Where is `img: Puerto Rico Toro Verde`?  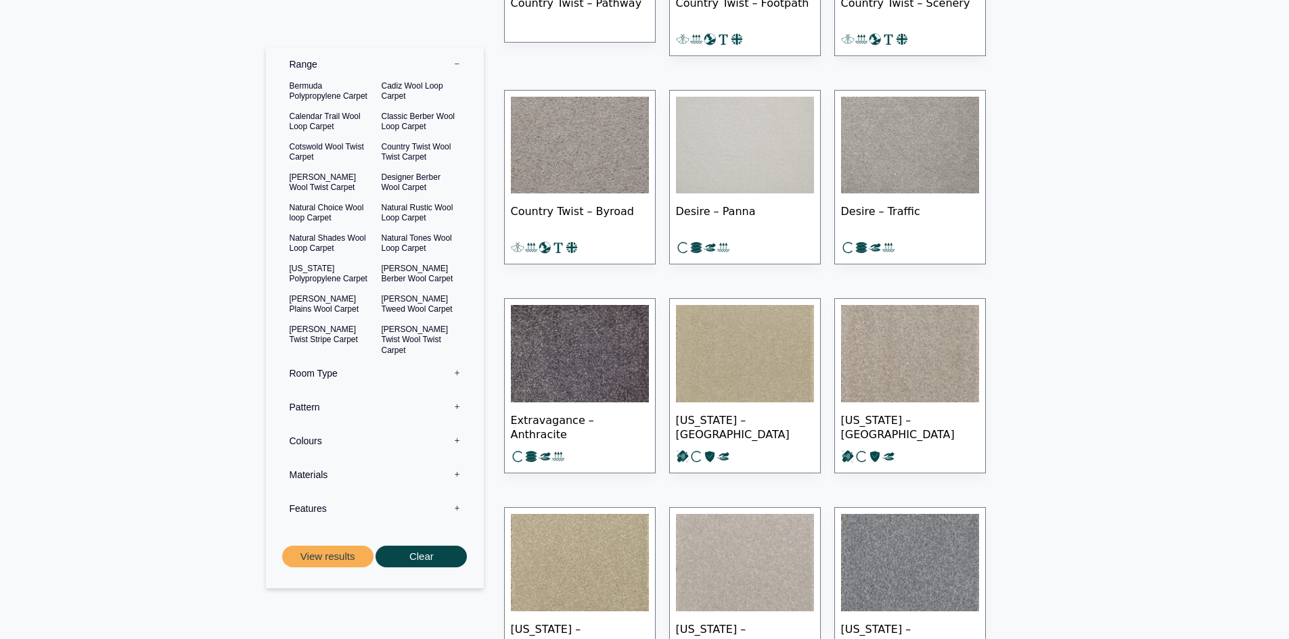 img: Puerto Rico Toro Verde is located at coordinates (745, 354).